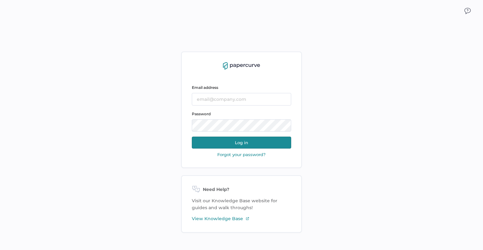 The height and width of the screenshot is (250, 483). What do you see at coordinates (217, 219) in the screenshot?
I see `span: View Knowledge Base` at bounding box center [217, 219].